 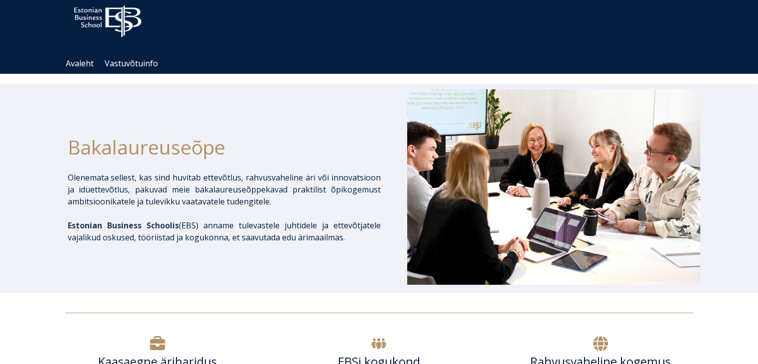 I want to click on a: Avaleht, so click(x=80, y=63).